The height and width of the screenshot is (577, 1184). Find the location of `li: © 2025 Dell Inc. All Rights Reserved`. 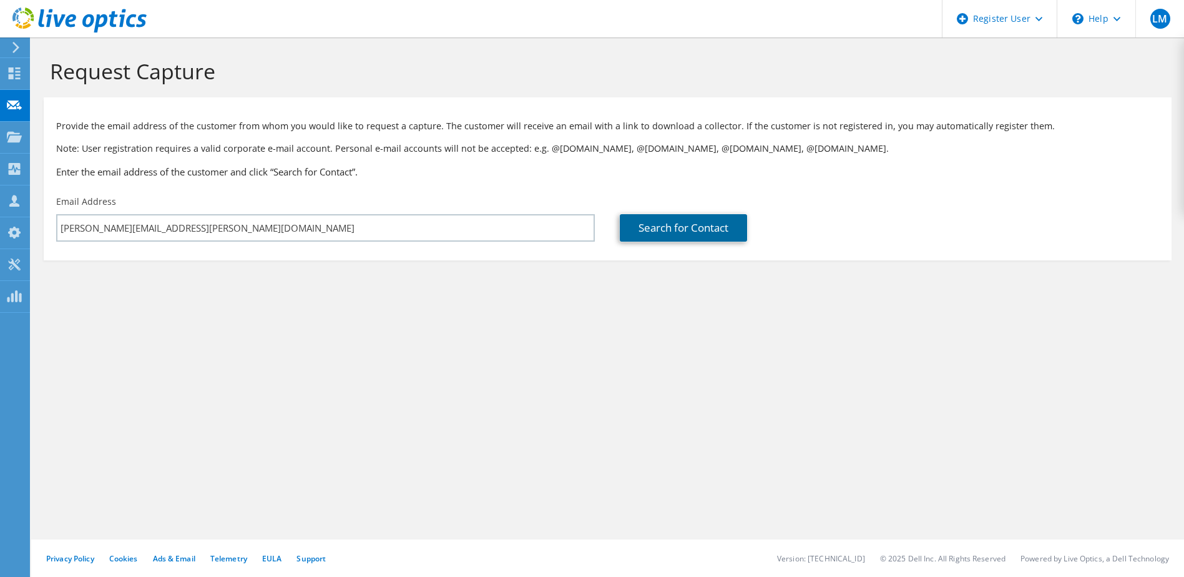

li: © 2025 Dell Inc. All Rights Reserved is located at coordinates (943, 558).